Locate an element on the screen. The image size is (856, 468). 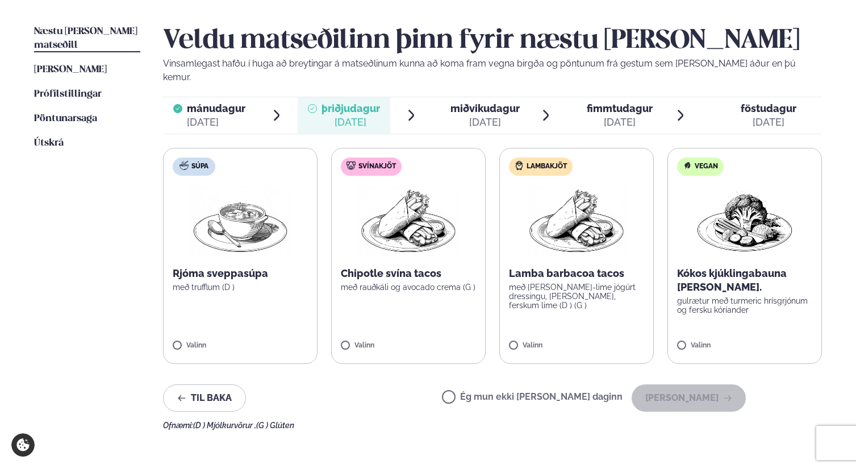
p: Rjóma sveppasúpa is located at coordinates (240, 273).